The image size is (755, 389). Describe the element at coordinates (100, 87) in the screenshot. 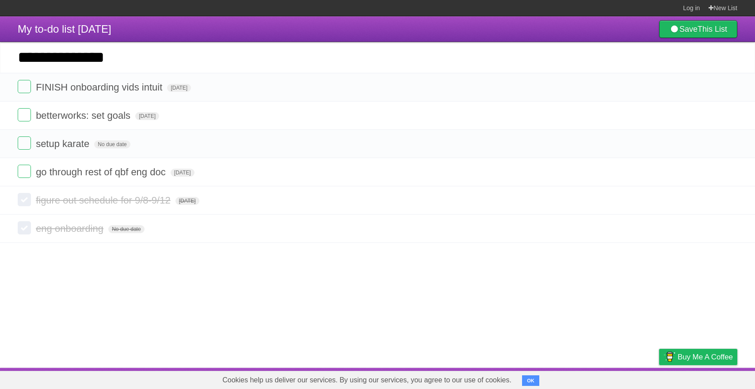

I see `span: FINISH onboarding vids intuit` at that location.